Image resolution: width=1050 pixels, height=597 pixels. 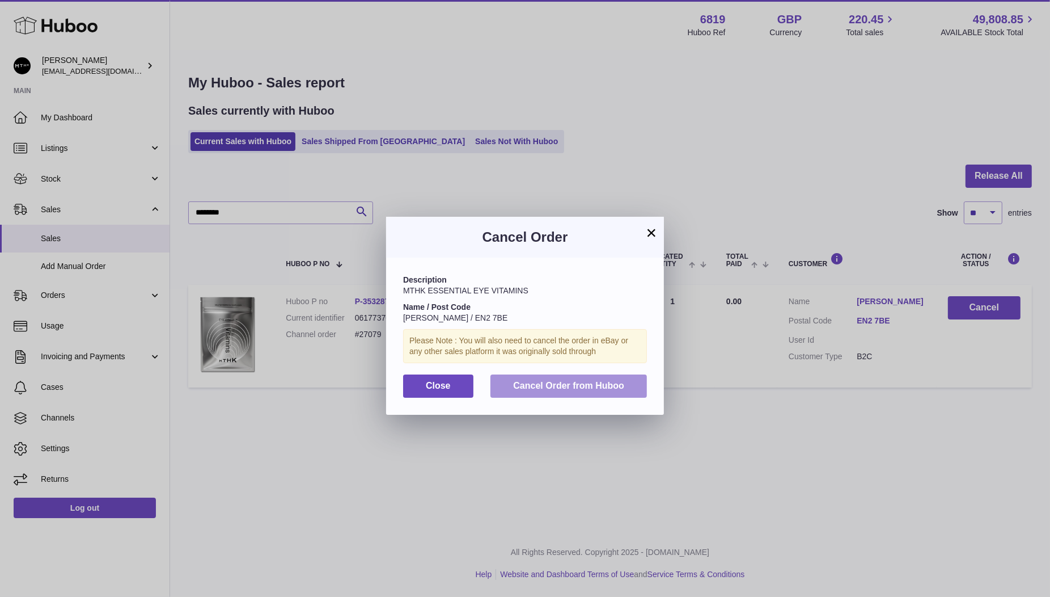 What do you see at coordinates (525, 346) in the screenshot?
I see `div: Please Note : You will also need to cancel the order in eBay or any other sales platform it was o...` at bounding box center [525, 346].